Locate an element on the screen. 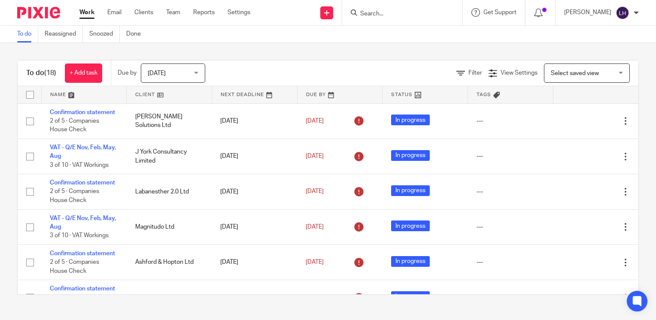 This screenshot has width=656, height=320. a: Email is located at coordinates (114, 12).